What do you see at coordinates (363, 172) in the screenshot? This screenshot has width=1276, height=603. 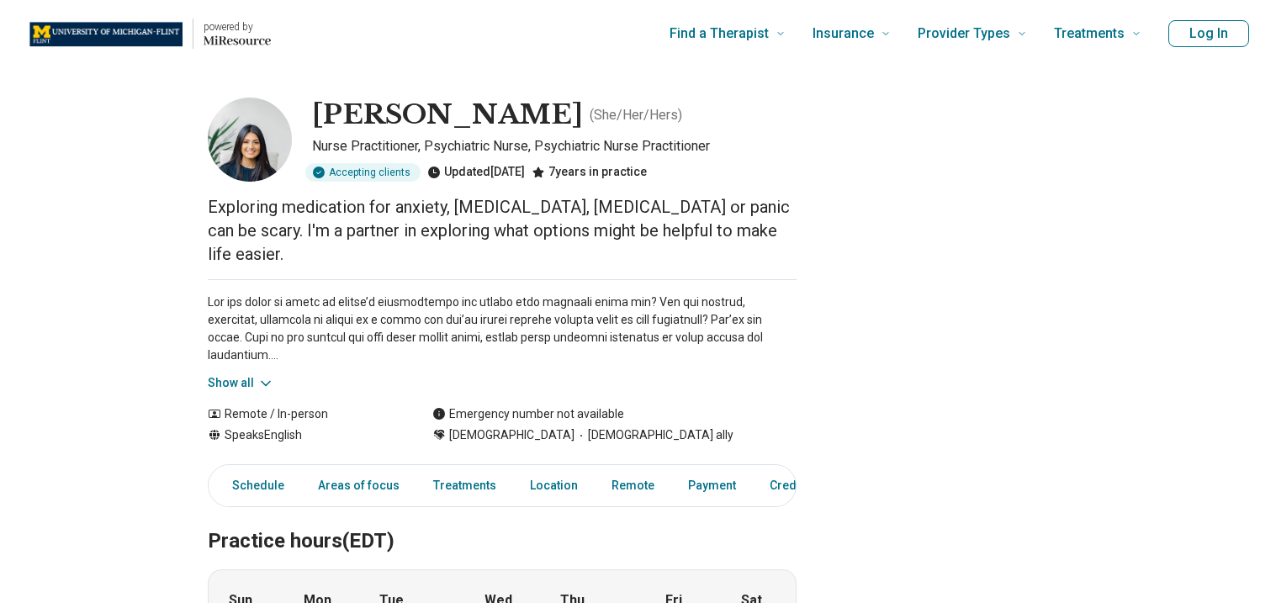 I see `div: Accepting clients` at bounding box center [363, 172].